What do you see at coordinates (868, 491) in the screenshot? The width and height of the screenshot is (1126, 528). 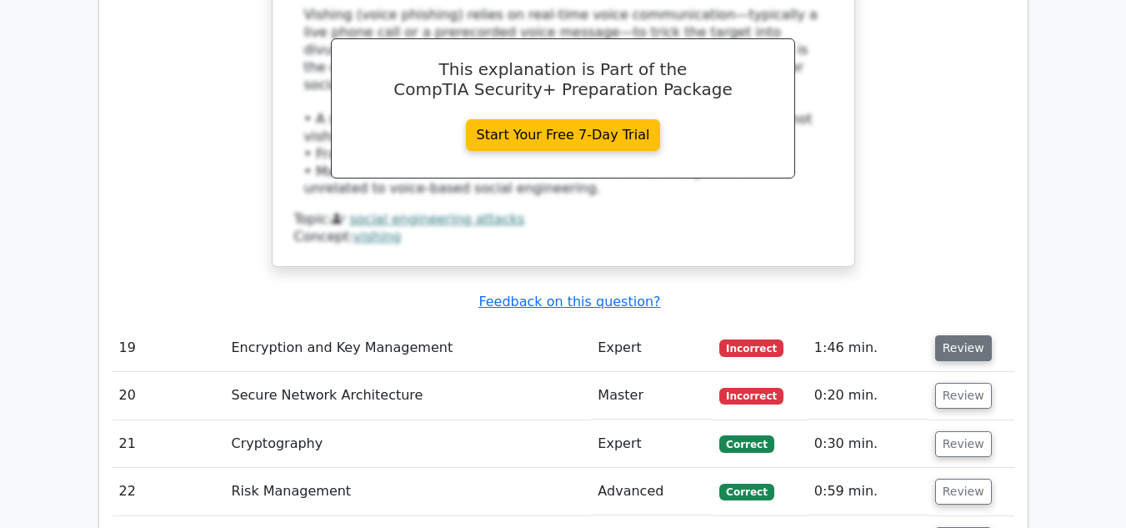 I see `td: 0:59 min.` at bounding box center [868, 491].